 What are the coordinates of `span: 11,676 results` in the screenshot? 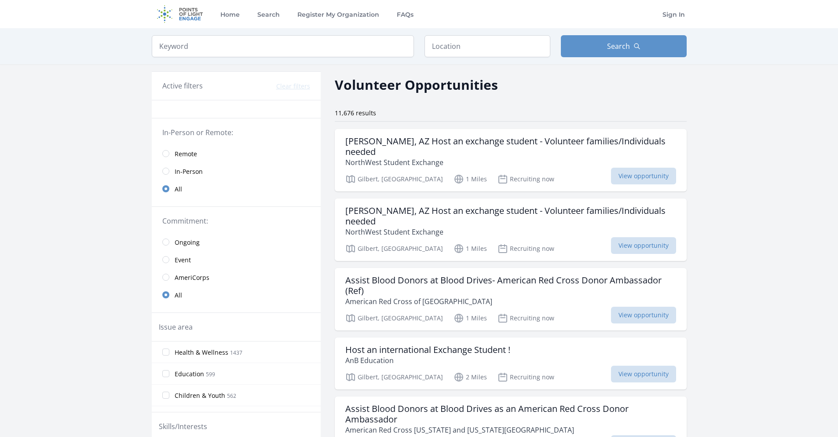 It's located at (356, 113).